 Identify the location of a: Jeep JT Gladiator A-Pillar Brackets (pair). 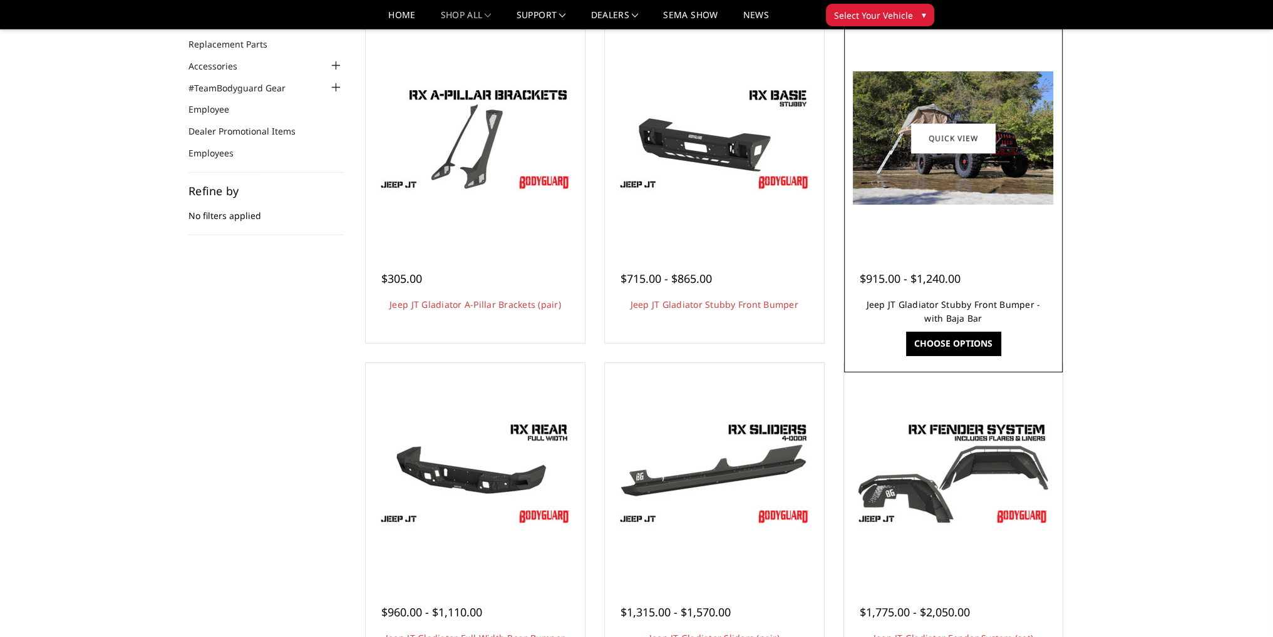
(475, 304).